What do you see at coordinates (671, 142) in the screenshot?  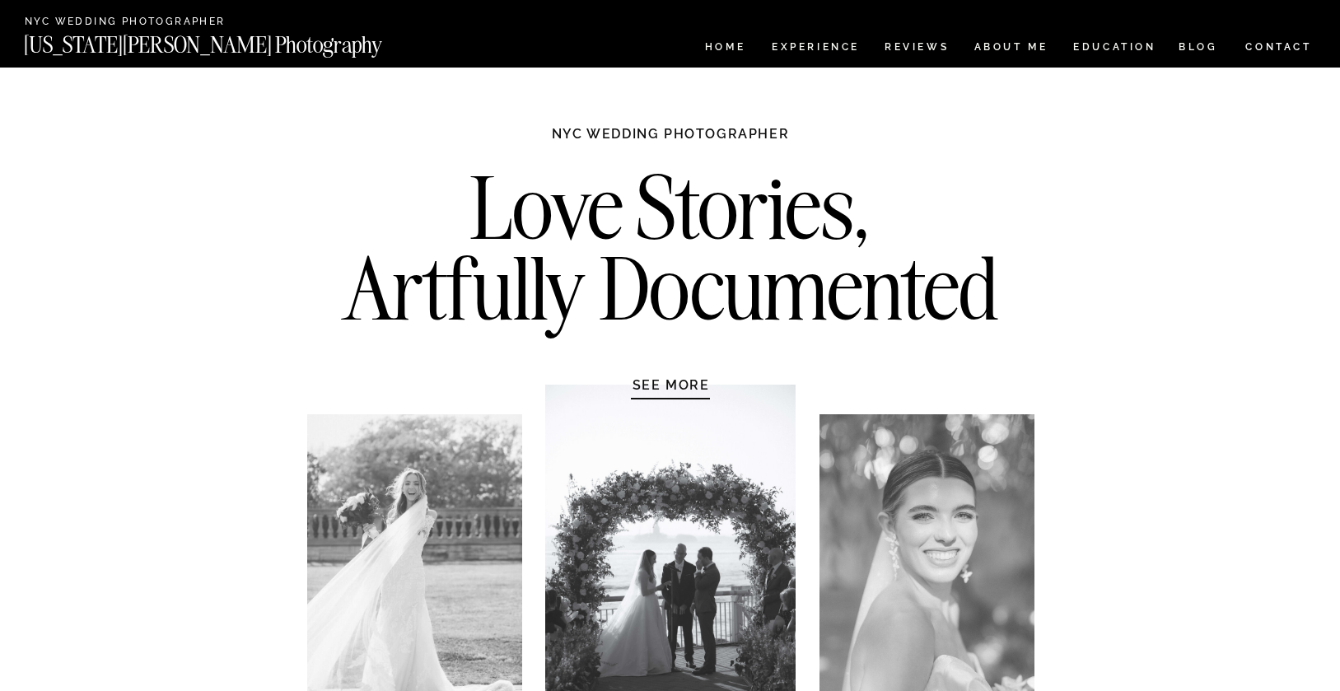 I see `h1: NYC WEDDING PHOTOGRAPHER` at bounding box center [671, 142].